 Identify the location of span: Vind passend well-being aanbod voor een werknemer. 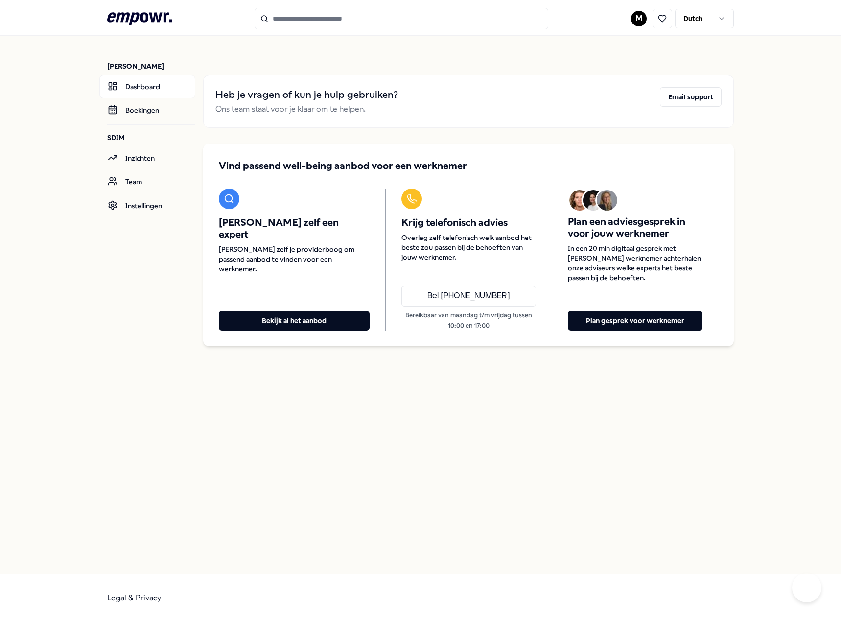
(343, 166).